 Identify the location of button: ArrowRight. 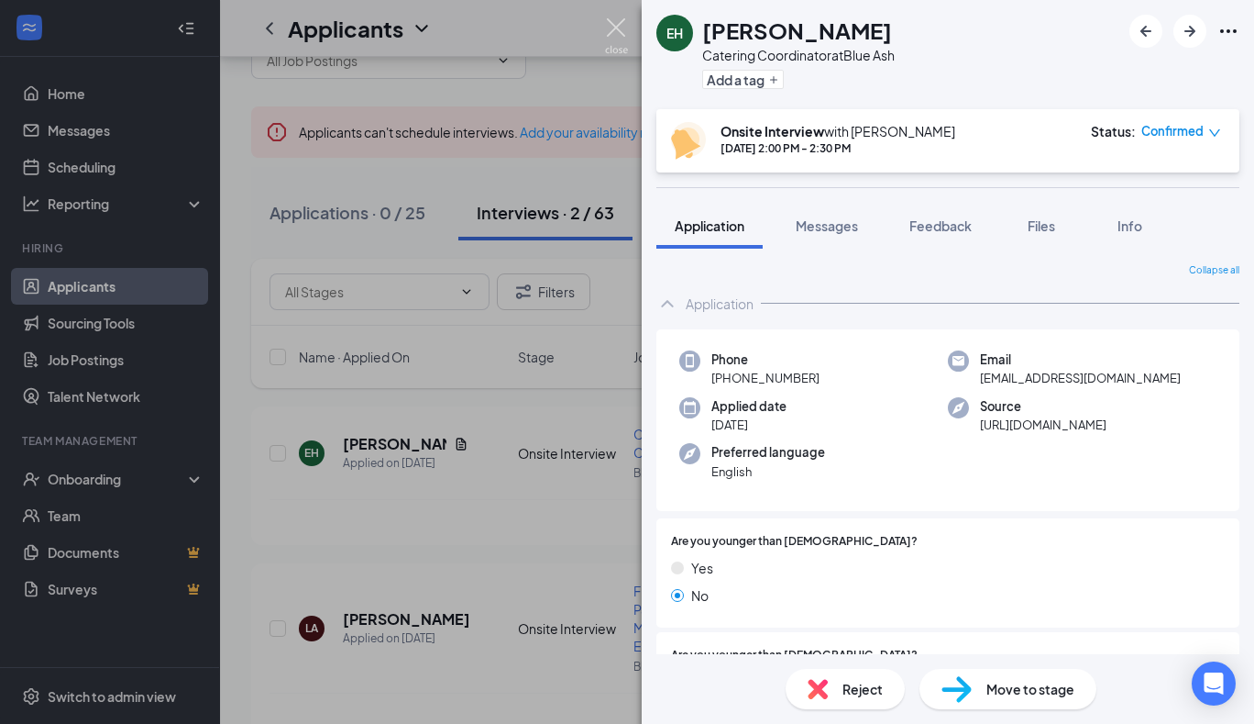
(1190, 31).